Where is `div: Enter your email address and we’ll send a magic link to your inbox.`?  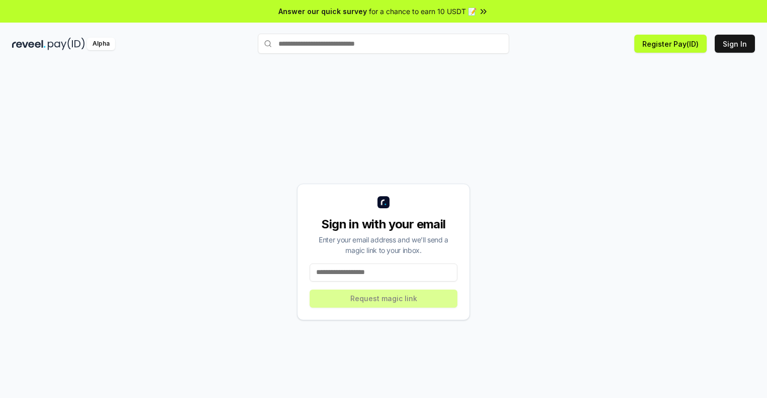 div: Enter your email address and we’ll send a magic link to your inbox. is located at coordinates (383, 245).